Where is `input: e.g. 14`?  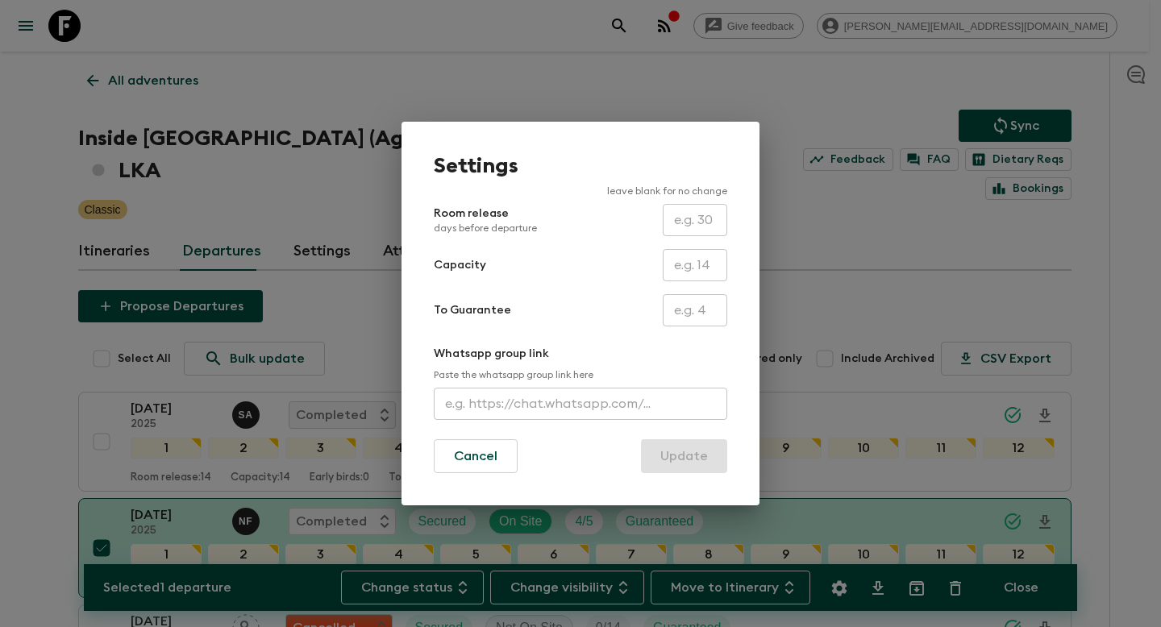
input: e.g. 14 is located at coordinates (695, 265).